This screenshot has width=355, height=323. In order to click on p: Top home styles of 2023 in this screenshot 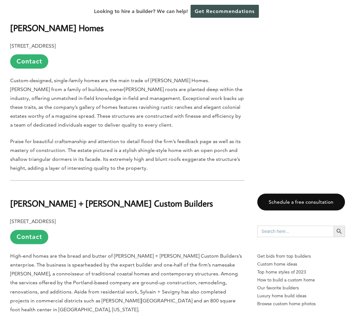, I will do `click(301, 272)`.